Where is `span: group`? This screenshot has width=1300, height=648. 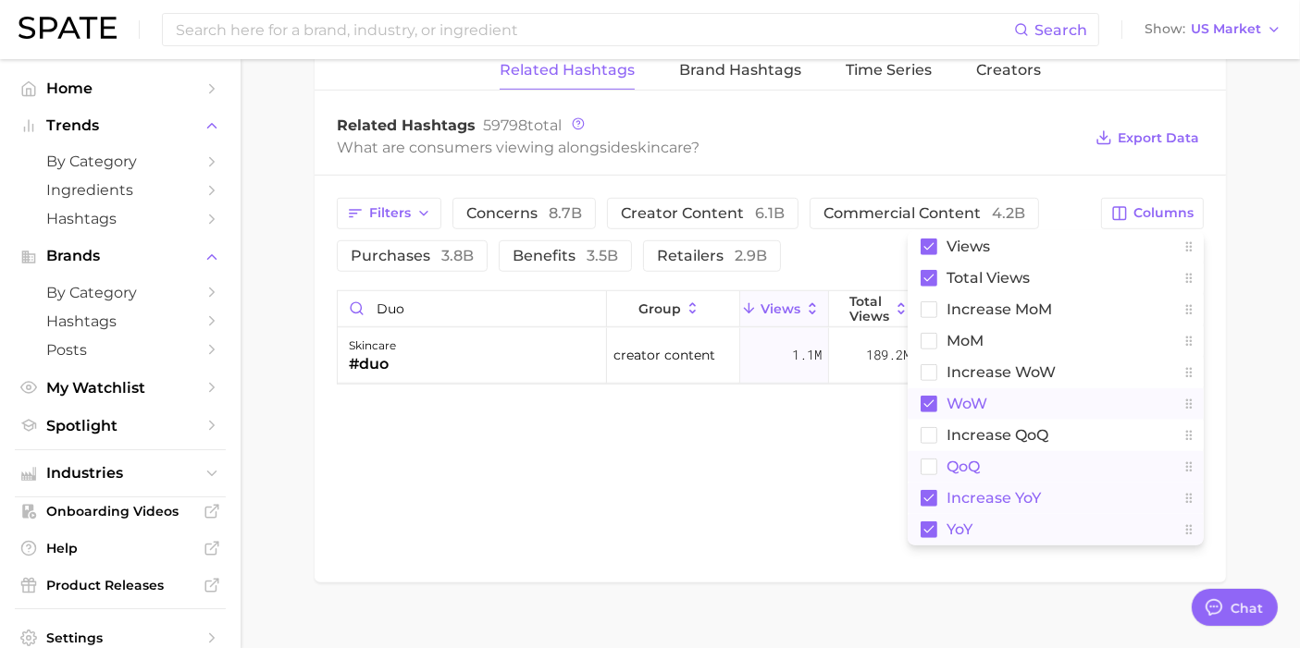 span: group is located at coordinates (660, 309).